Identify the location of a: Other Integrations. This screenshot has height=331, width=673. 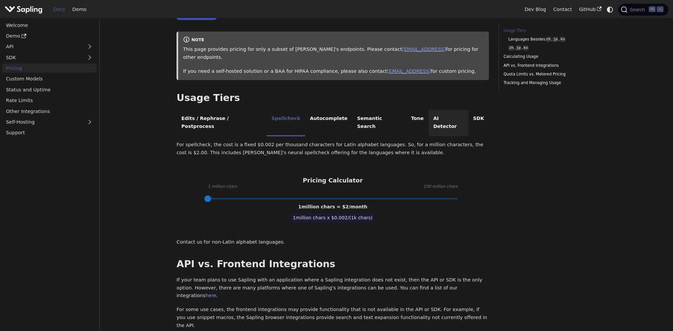
(49, 111).